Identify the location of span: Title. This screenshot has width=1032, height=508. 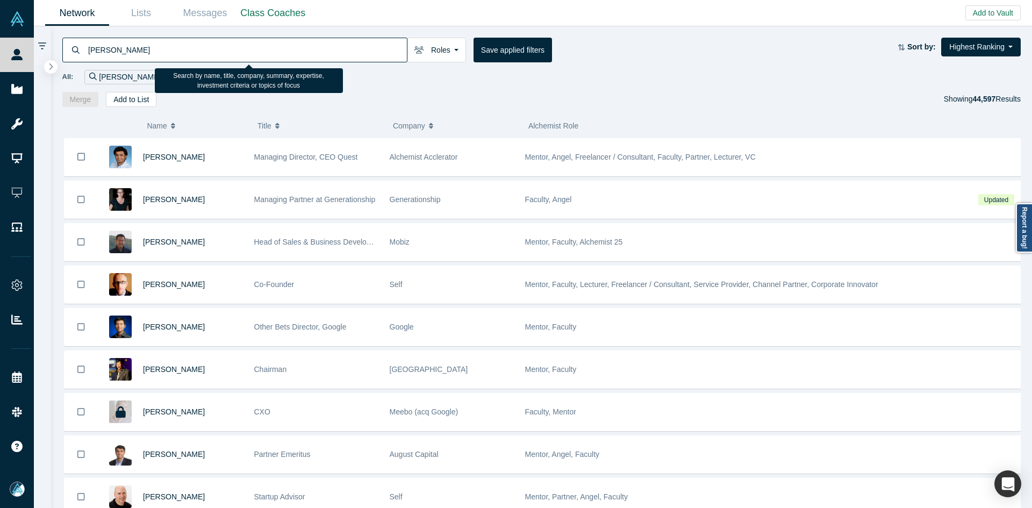
(264, 126).